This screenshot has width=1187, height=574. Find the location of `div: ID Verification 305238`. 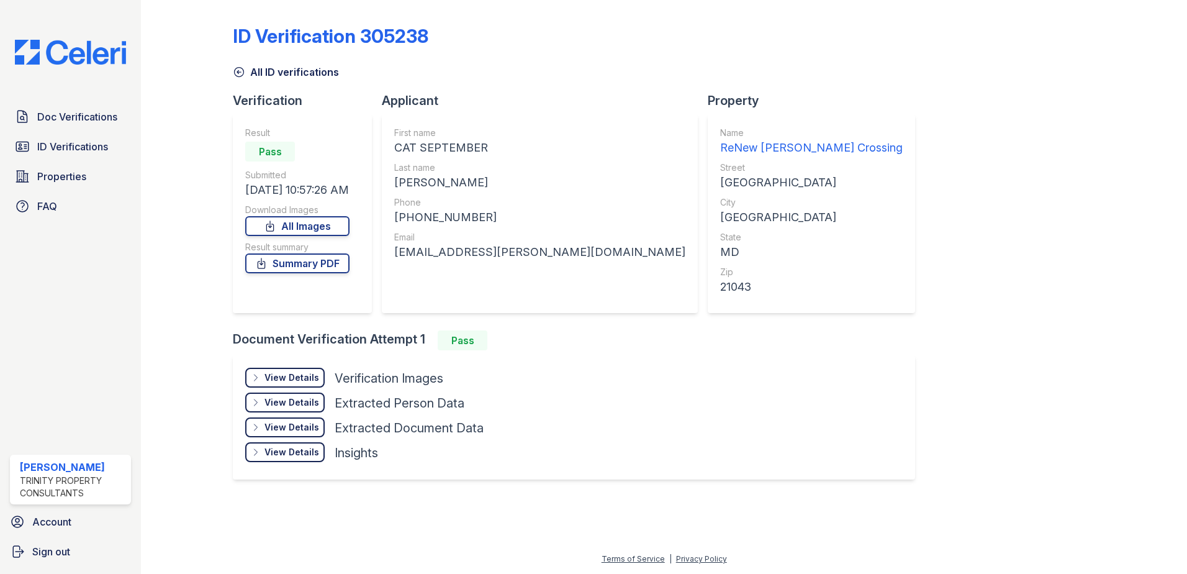

div: ID Verification 305238 is located at coordinates (330, 36).